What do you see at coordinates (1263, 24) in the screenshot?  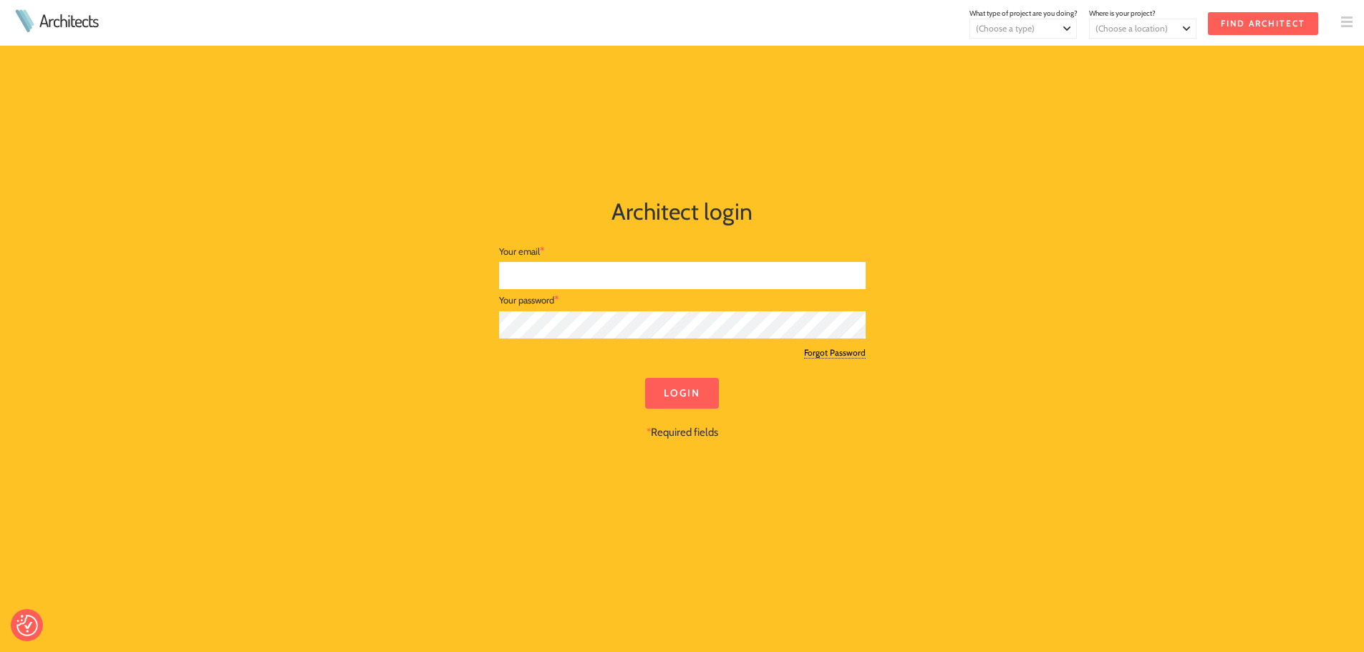 I see `input: Find Architect` at bounding box center [1263, 24].